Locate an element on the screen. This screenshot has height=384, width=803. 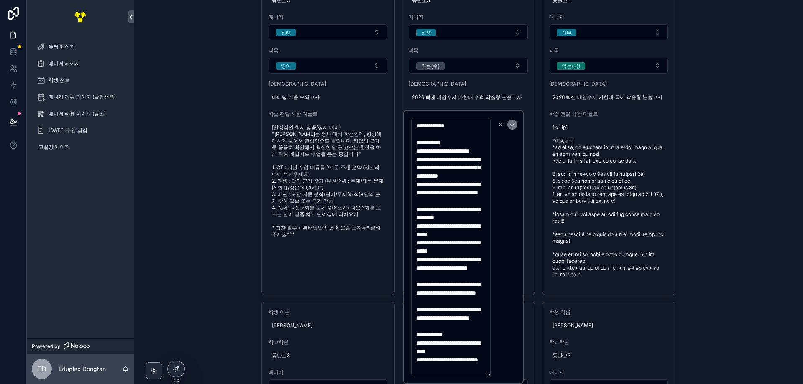
span: ED is located at coordinates (42, 369).